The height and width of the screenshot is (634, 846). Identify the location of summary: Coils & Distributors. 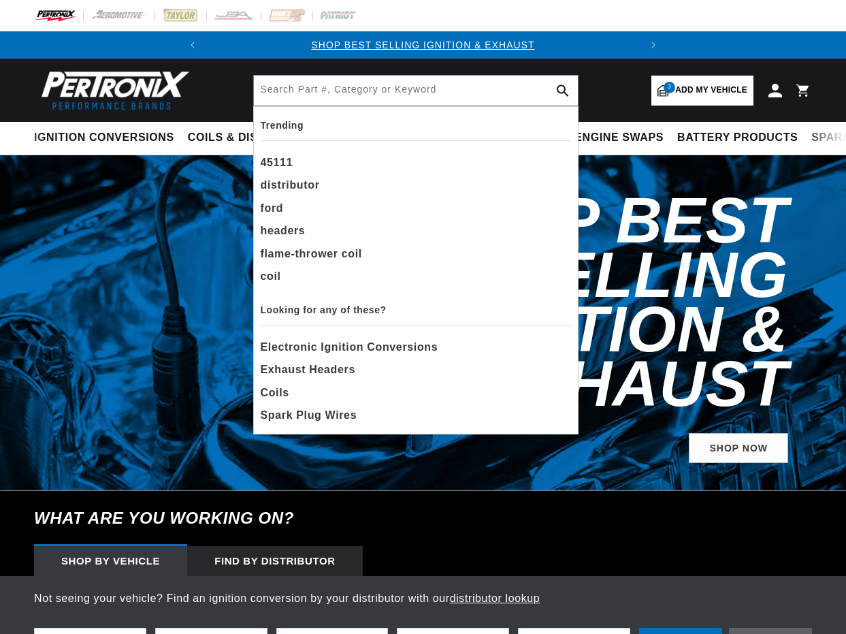
(256, 137).